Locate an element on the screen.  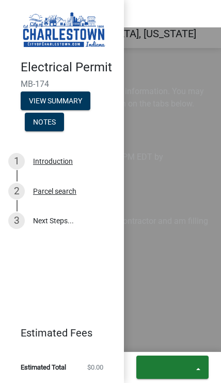
wm-modal-confirm: Notes is located at coordinates (44, 122).